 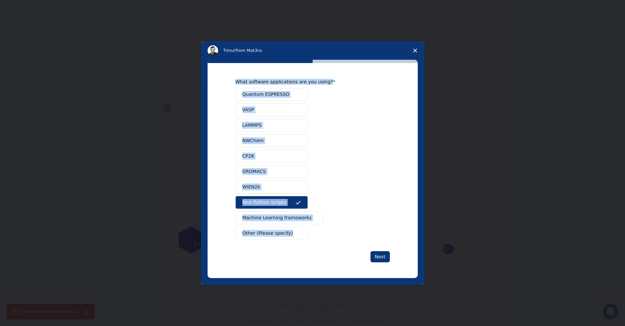 I want to click on span: Timur, so click(x=229, y=50).